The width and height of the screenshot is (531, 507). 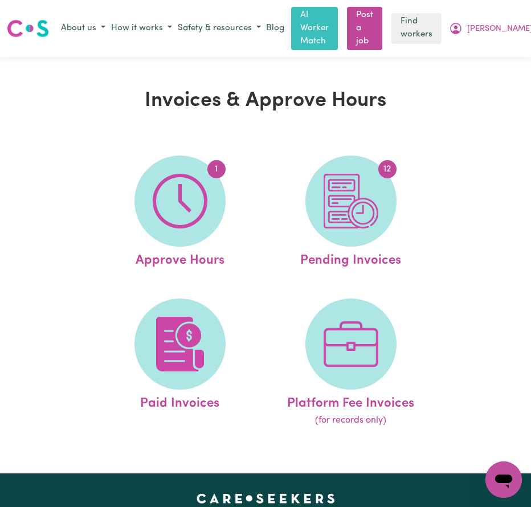 What do you see at coordinates (365, 29) in the screenshot?
I see `a: Post a job` at bounding box center [365, 29].